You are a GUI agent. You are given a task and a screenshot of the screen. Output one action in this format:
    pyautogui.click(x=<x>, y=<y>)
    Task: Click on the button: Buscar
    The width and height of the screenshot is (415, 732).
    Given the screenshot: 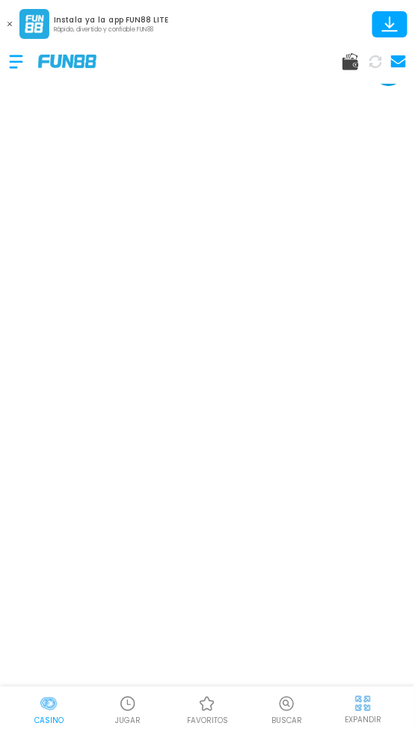 What is the action you would take?
    pyautogui.click(x=287, y=709)
    